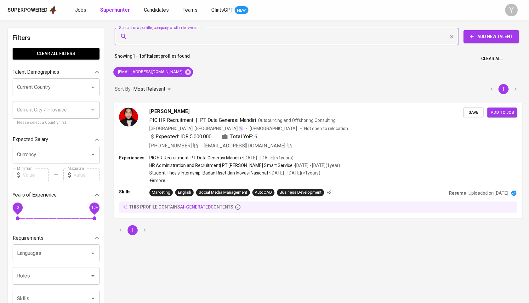 The height and width of the screenshot is (303, 529). I want to click on span: 10+, so click(94, 207).